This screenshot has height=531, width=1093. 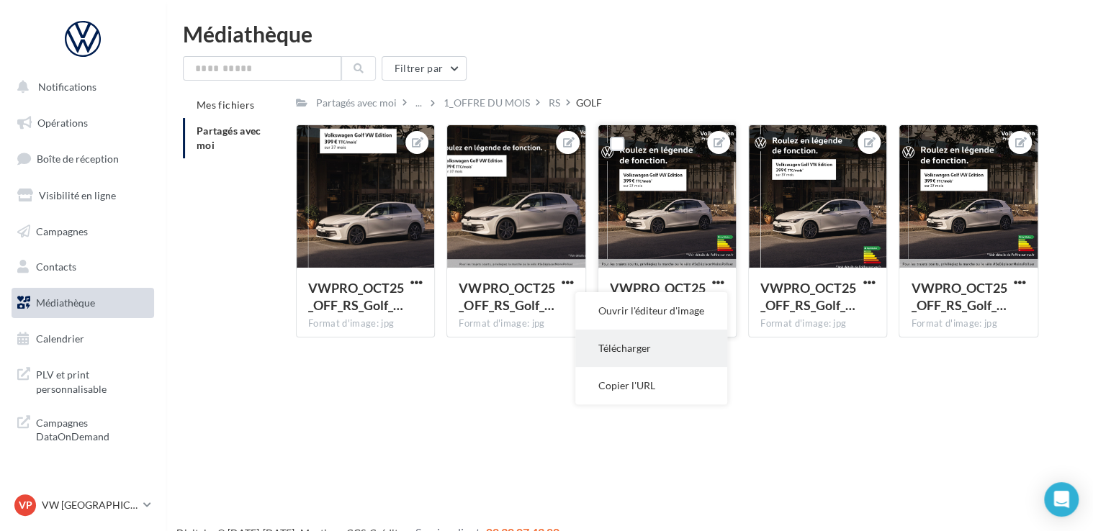 I want to click on span: VWPRO_OCT25_OFF_RS_Golf_GMB, so click(x=506, y=297).